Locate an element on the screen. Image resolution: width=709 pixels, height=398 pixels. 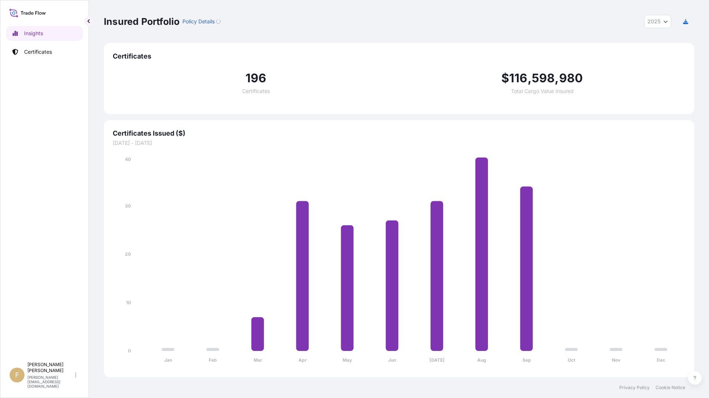
a: Privacy Policy is located at coordinates (635, 388).